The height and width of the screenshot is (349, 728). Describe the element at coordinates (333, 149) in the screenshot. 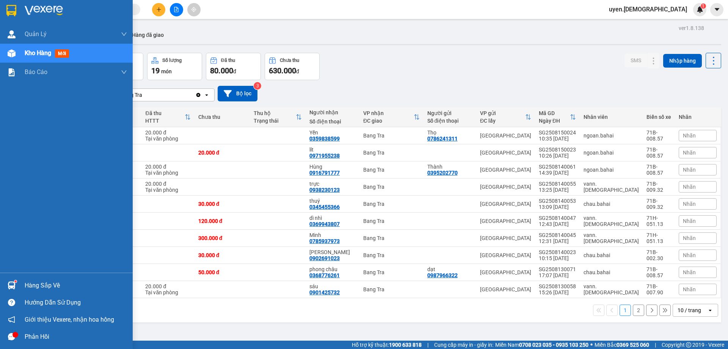

I see `div: lít` at that location.